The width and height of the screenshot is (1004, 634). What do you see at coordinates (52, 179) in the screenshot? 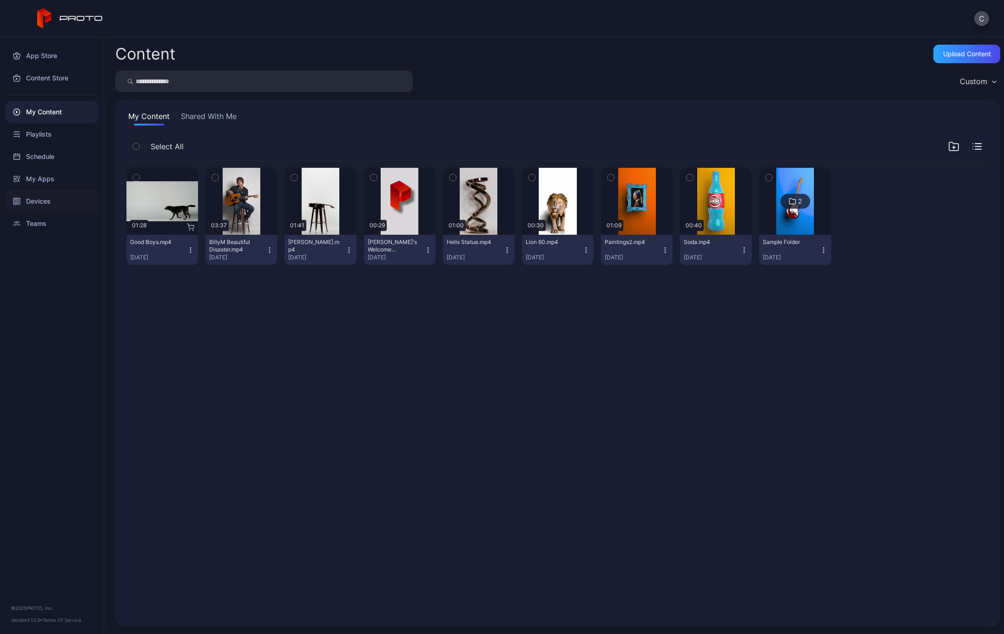
I see `div: My Apps` at bounding box center [52, 179].